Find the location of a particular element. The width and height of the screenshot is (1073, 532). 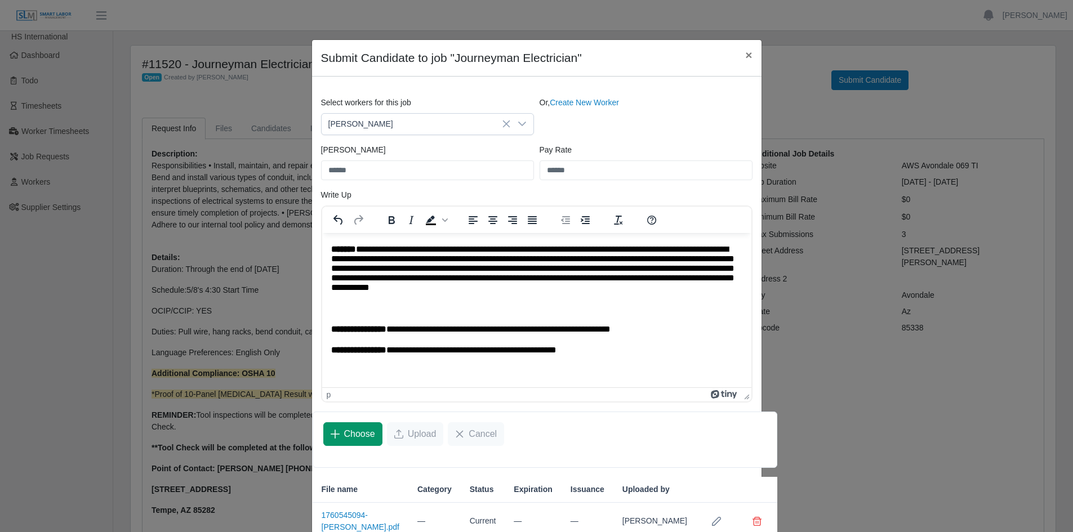

span: Uploaded by is located at coordinates (646, 489).